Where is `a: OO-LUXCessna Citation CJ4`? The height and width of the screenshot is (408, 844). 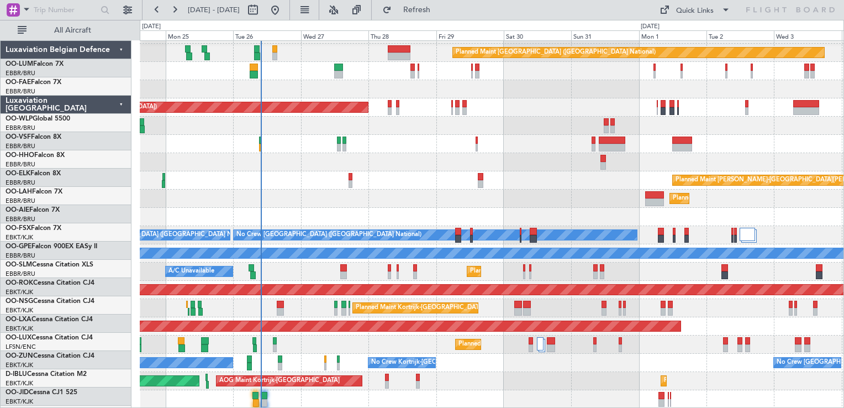 a: OO-LUXCessna Citation CJ4 is located at coordinates (49, 337).